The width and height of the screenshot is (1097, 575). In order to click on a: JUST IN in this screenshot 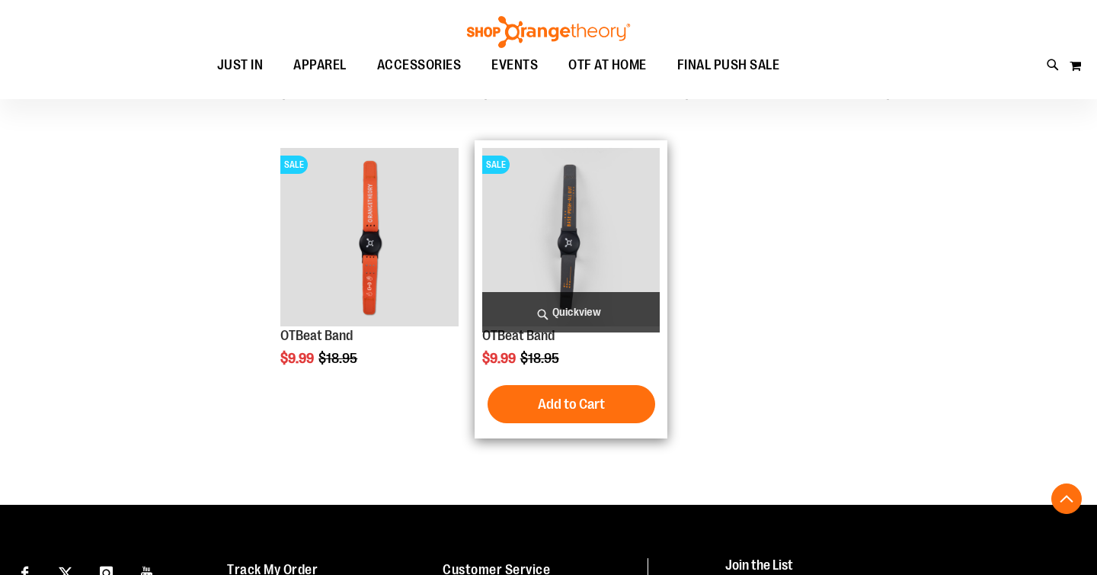, I will do `click(240, 66)`.